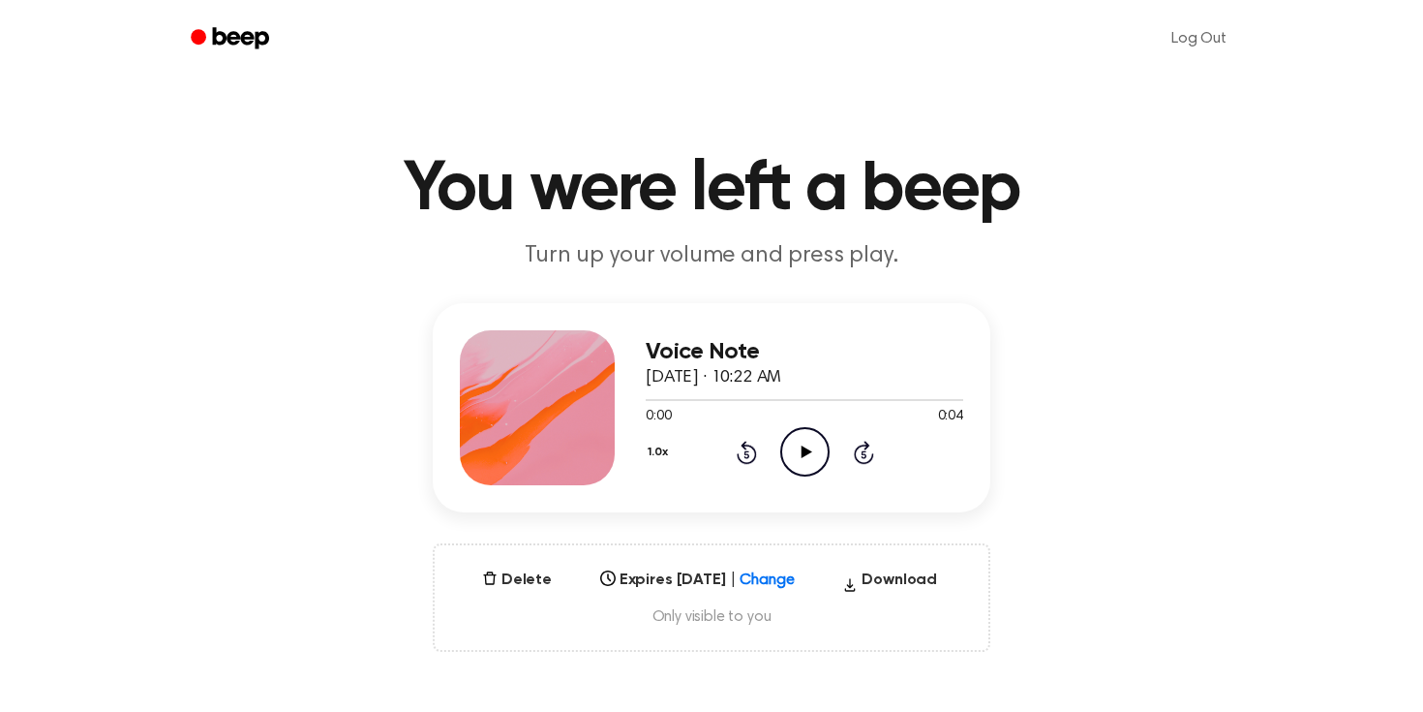 This screenshot has height=712, width=1423. What do you see at coordinates (951, 416) in the screenshot?
I see `span: 0:04` at bounding box center [951, 416].